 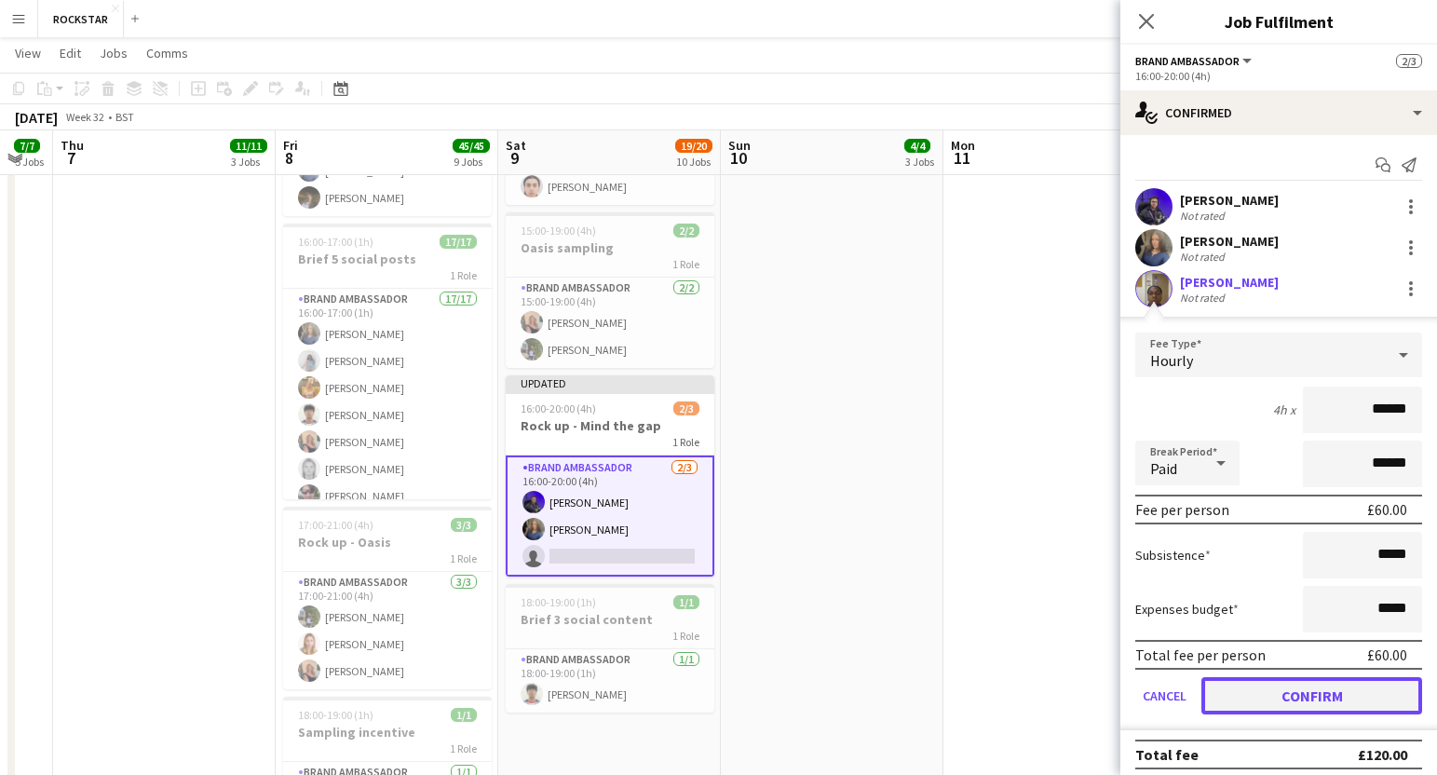 I want to click on span: 11, so click(x=961, y=157).